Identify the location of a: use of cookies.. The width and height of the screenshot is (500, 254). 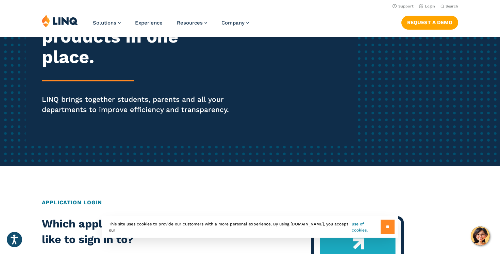
(366, 227).